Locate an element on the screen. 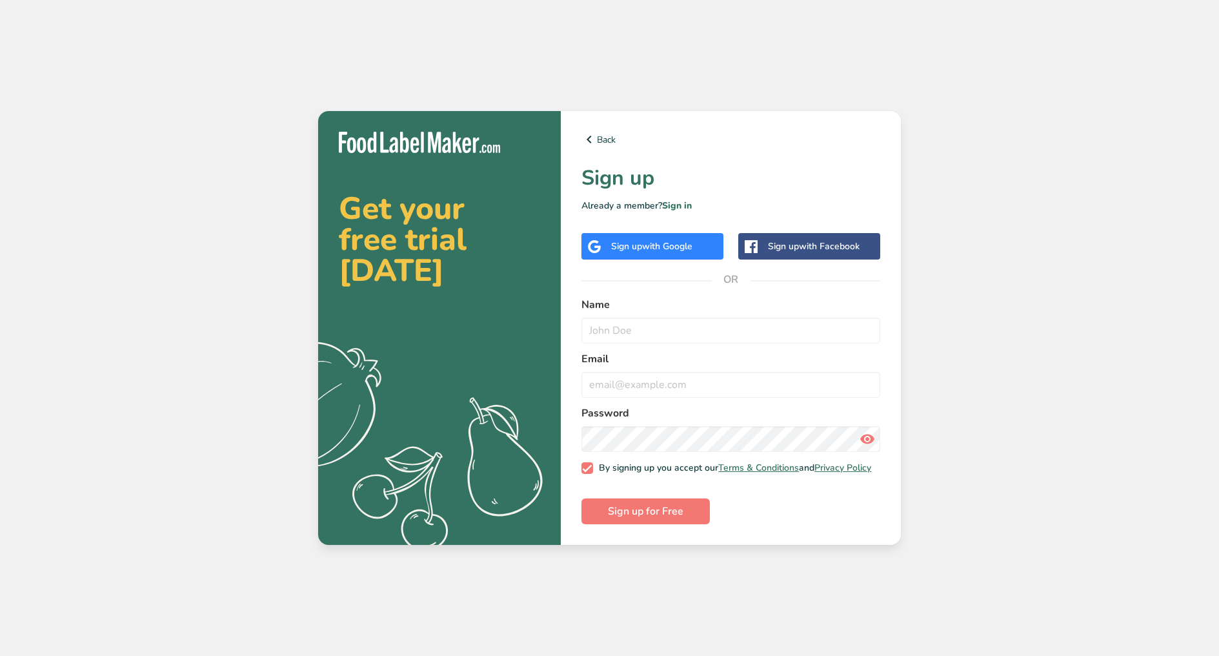  label: Password is located at coordinates (731, 413).